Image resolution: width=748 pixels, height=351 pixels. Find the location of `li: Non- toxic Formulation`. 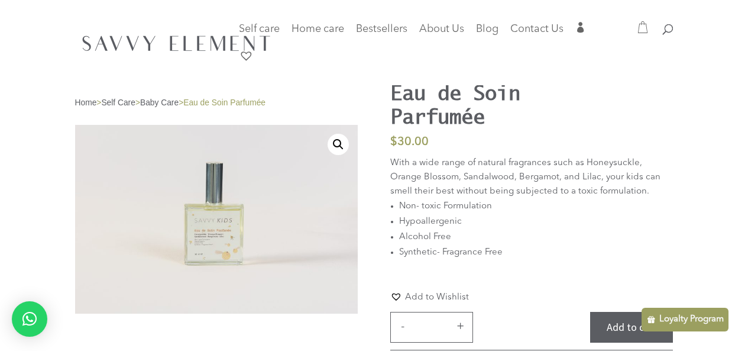

li: Non- toxic Formulation is located at coordinates (536, 206).